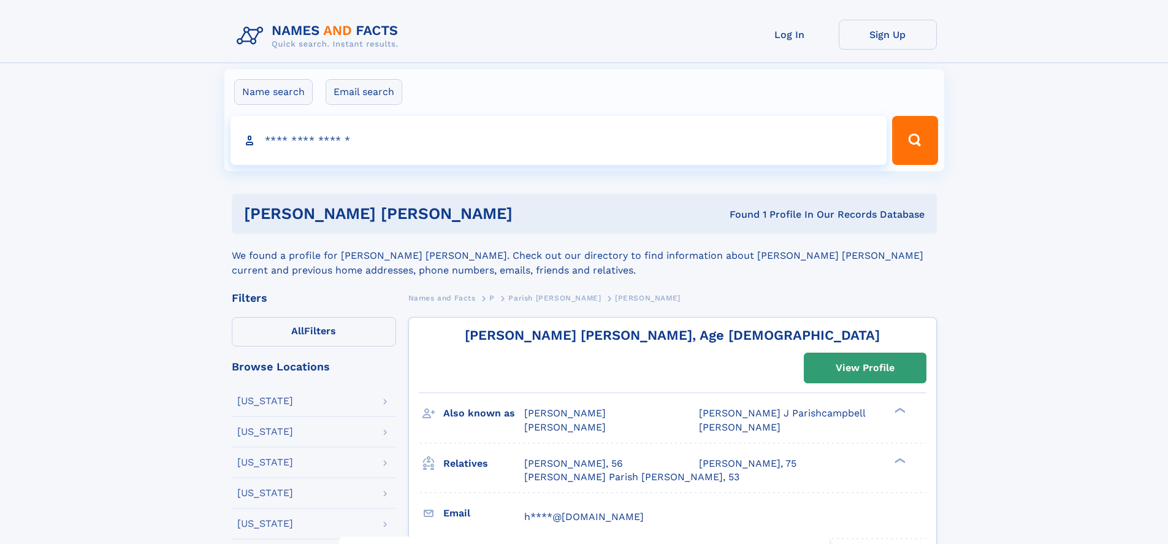 This screenshot has width=1168, height=544. I want to click on a: Log In, so click(790, 34).